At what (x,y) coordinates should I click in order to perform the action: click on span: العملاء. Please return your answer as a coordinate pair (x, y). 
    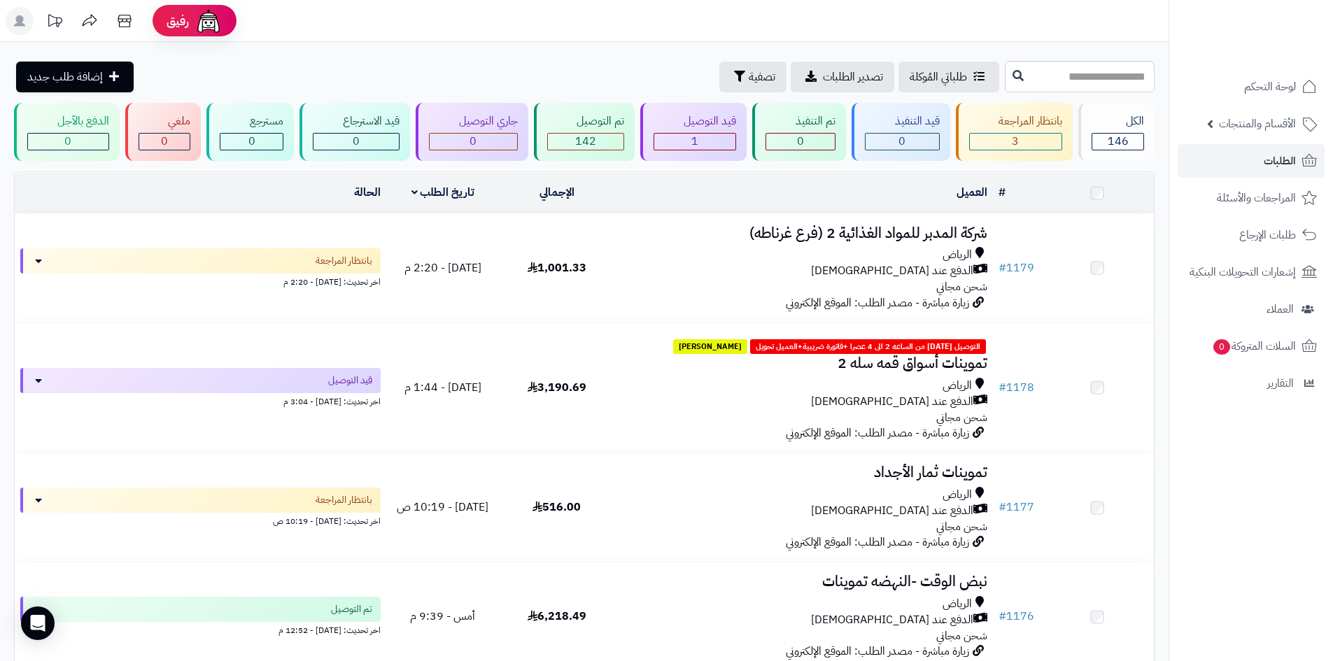
    Looking at the image, I should click on (1280, 309).